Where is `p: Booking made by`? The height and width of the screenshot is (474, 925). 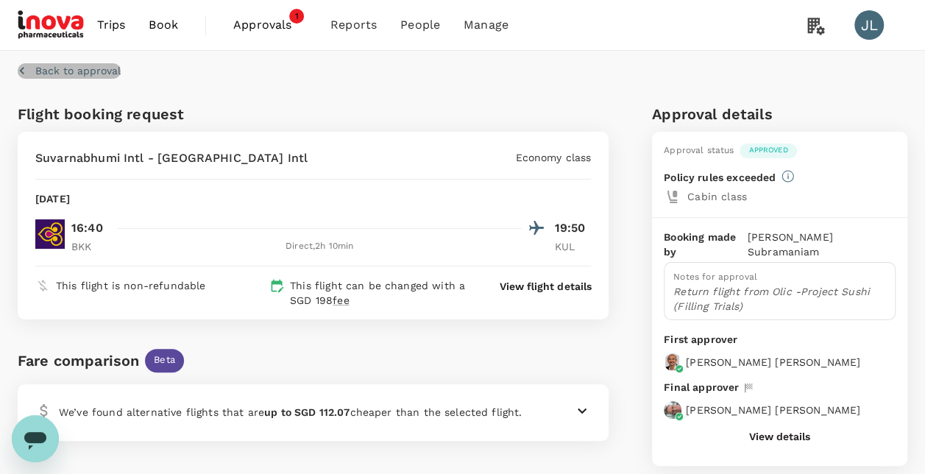
p: Booking made by is located at coordinates (706, 244).